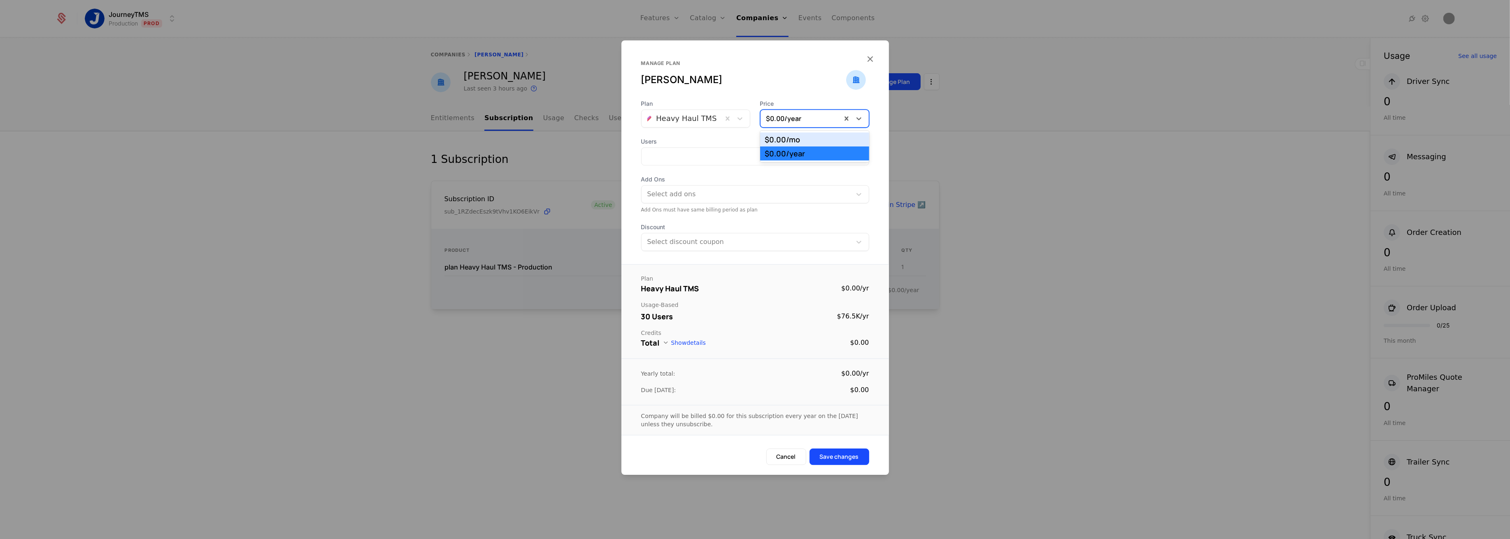 This screenshot has height=539, width=1510. Describe the element at coordinates (755, 142) in the screenshot. I see `label: Users` at that location.